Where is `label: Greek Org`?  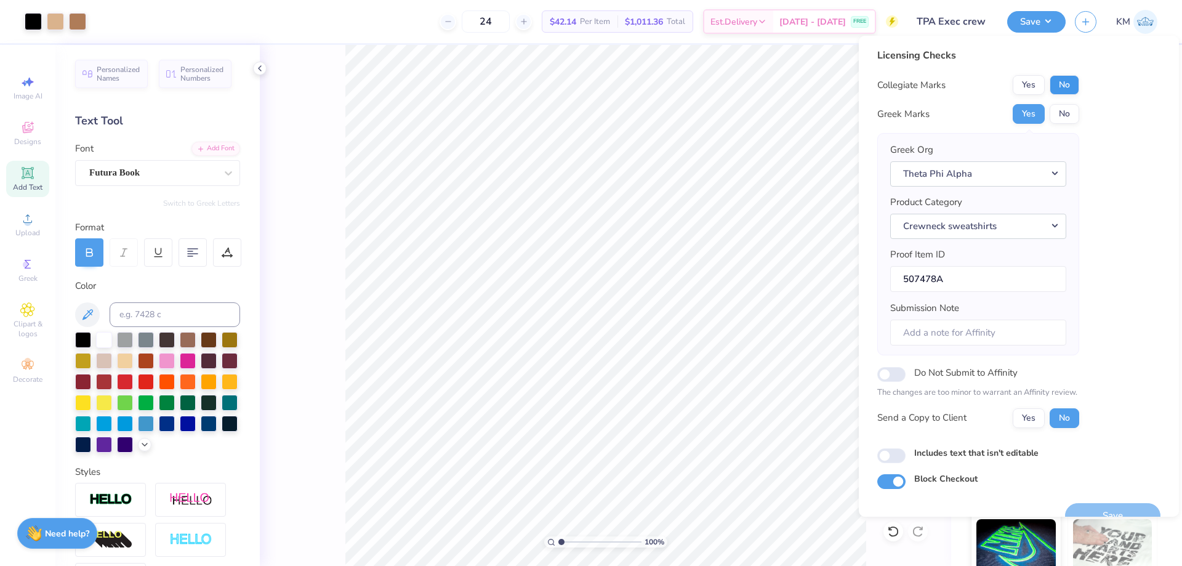
label: Greek Org is located at coordinates (912, 150).